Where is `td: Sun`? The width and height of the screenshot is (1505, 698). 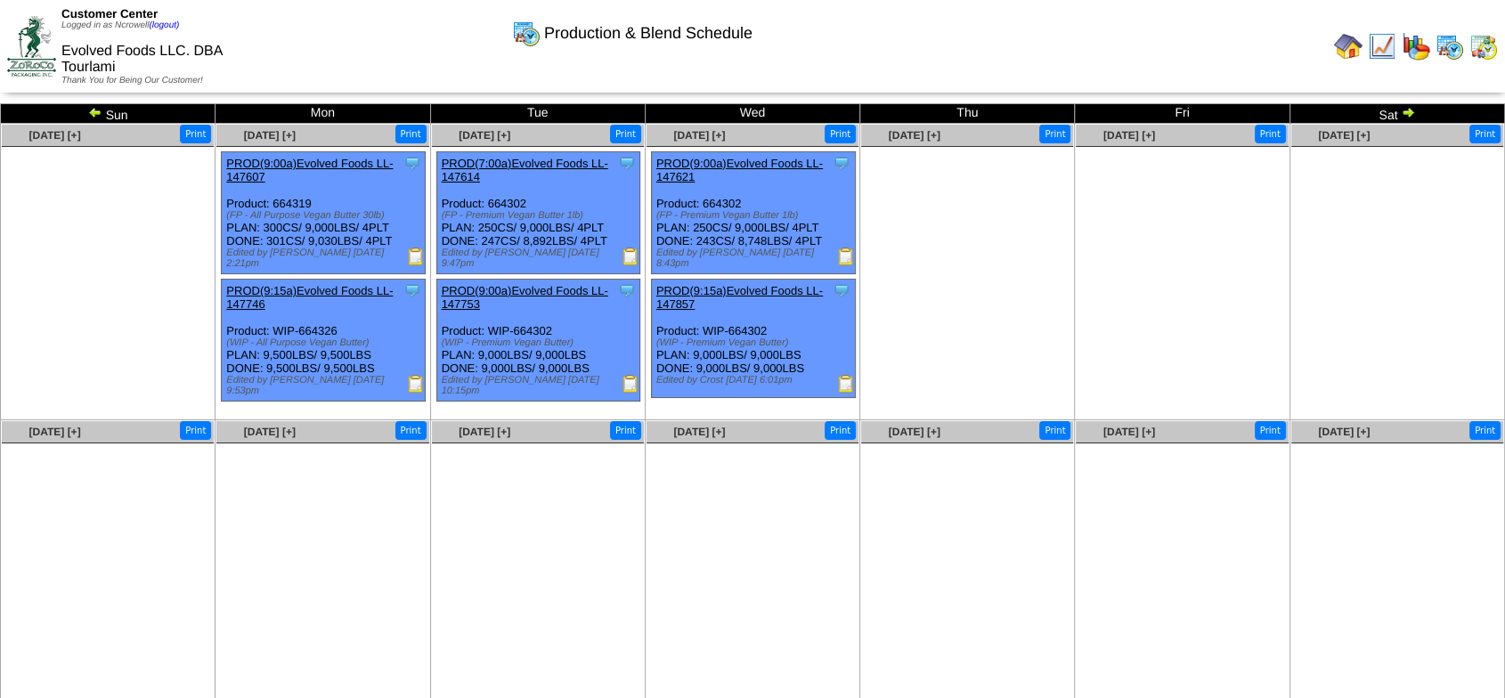 td: Sun is located at coordinates (108, 114).